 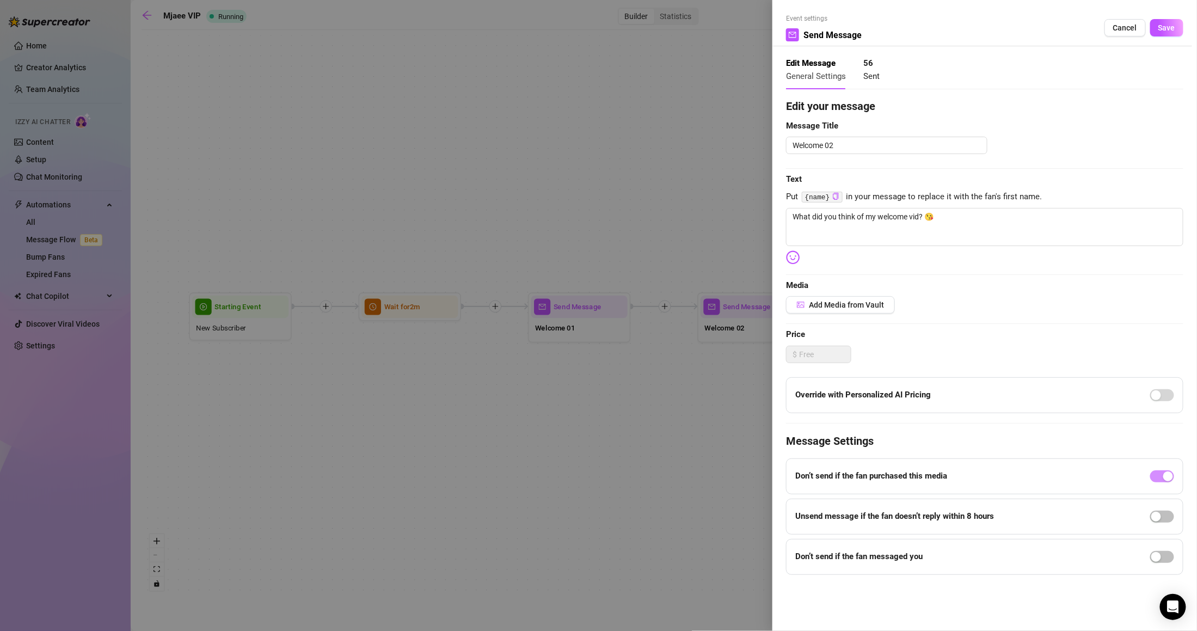 I want to click on strong: Override with Personalized AI Pricing, so click(x=863, y=395).